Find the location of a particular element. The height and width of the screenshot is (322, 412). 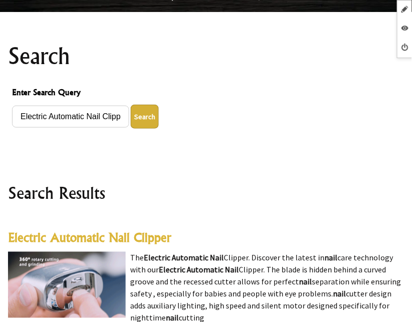

h1: Search is located at coordinates (206, 56).